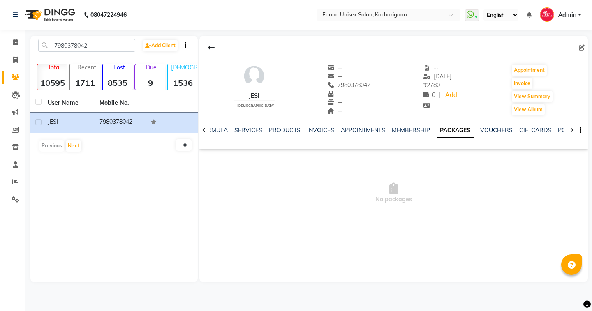  What do you see at coordinates (54, 67) in the screenshot?
I see `p: Total` at bounding box center [54, 67].